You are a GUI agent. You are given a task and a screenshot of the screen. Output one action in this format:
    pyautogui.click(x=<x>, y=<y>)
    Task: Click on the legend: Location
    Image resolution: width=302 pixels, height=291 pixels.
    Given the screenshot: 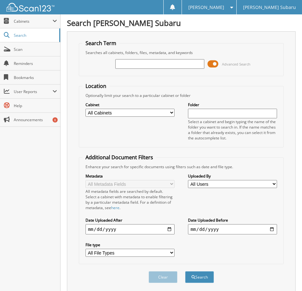 What is the action you would take?
    pyautogui.click(x=96, y=86)
    